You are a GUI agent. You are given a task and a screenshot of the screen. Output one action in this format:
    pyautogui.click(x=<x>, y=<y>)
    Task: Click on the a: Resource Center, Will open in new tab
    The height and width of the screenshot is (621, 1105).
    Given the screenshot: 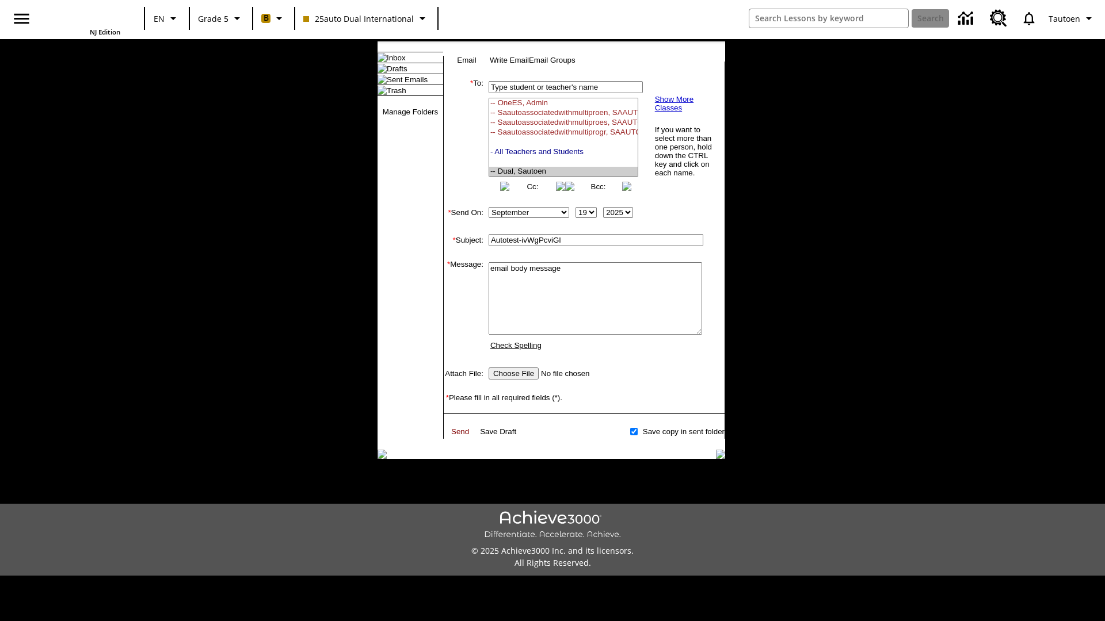 What is the action you would take?
    pyautogui.click(x=998, y=18)
    